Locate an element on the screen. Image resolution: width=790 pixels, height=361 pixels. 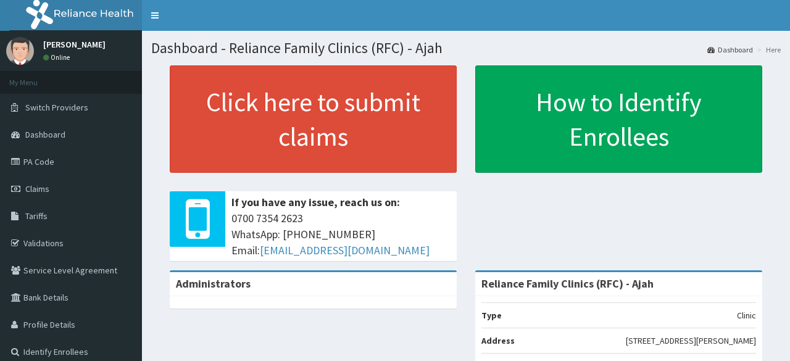
span: Dashboard is located at coordinates (45, 135).